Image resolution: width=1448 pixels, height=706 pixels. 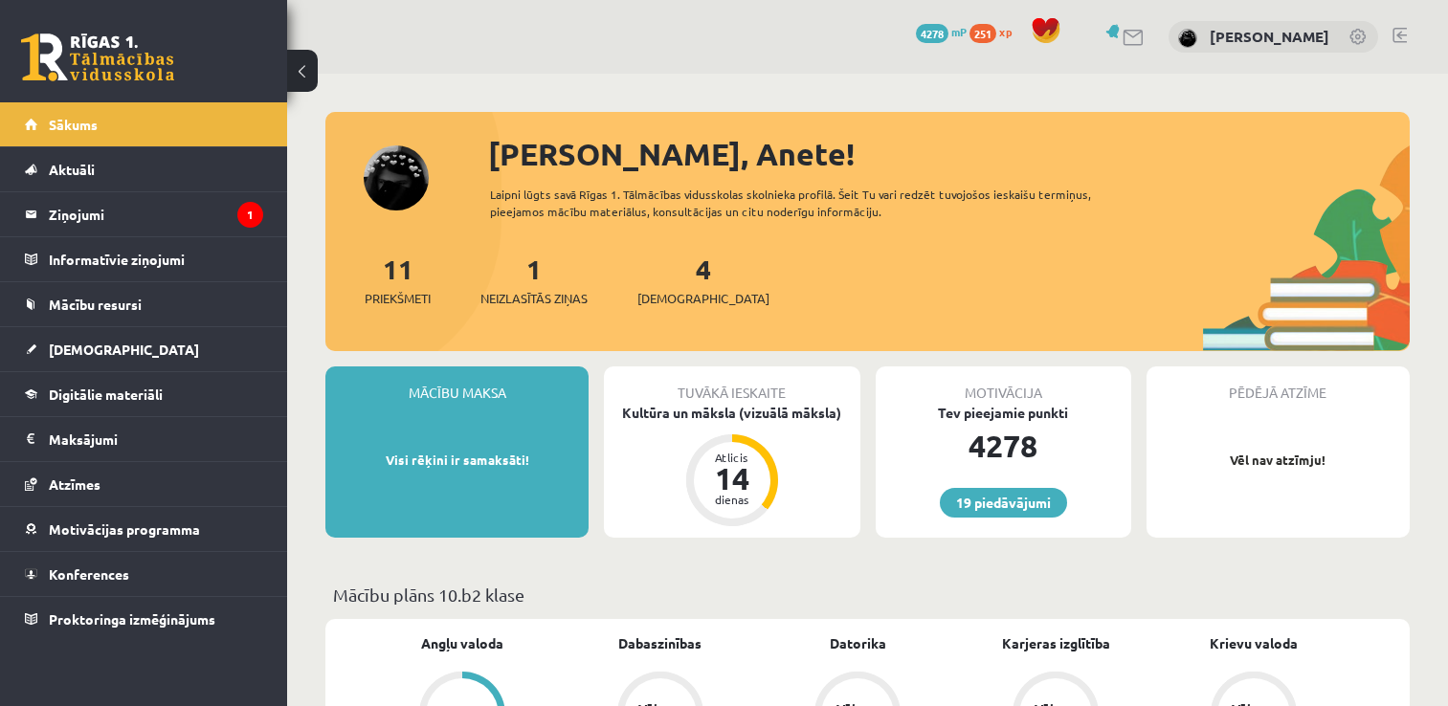 What do you see at coordinates (732, 458) in the screenshot?
I see `div: Atlicis` at bounding box center [732, 458].